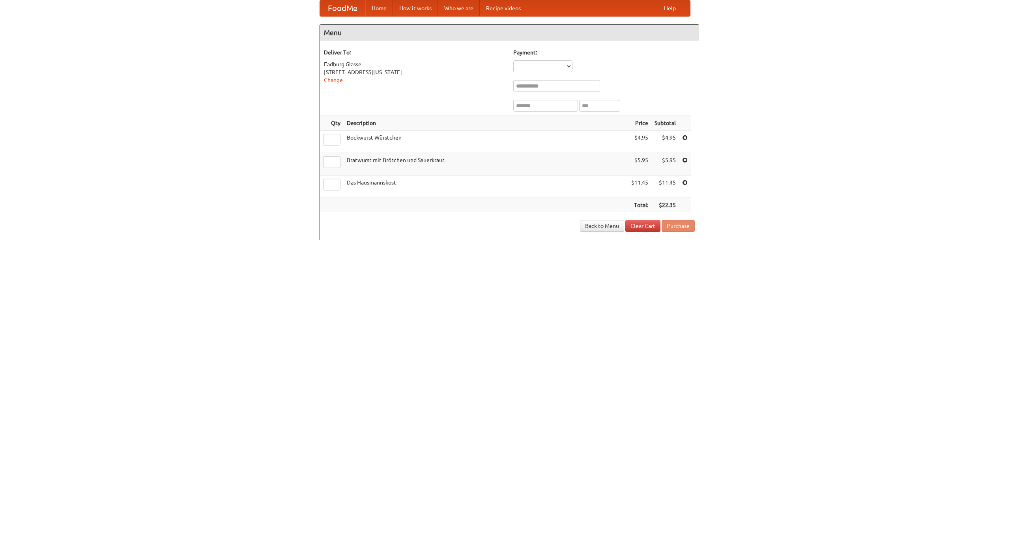 This screenshot has width=1010, height=558. Describe the element at coordinates (643, 226) in the screenshot. I see `a: Clear Cart` at that location.